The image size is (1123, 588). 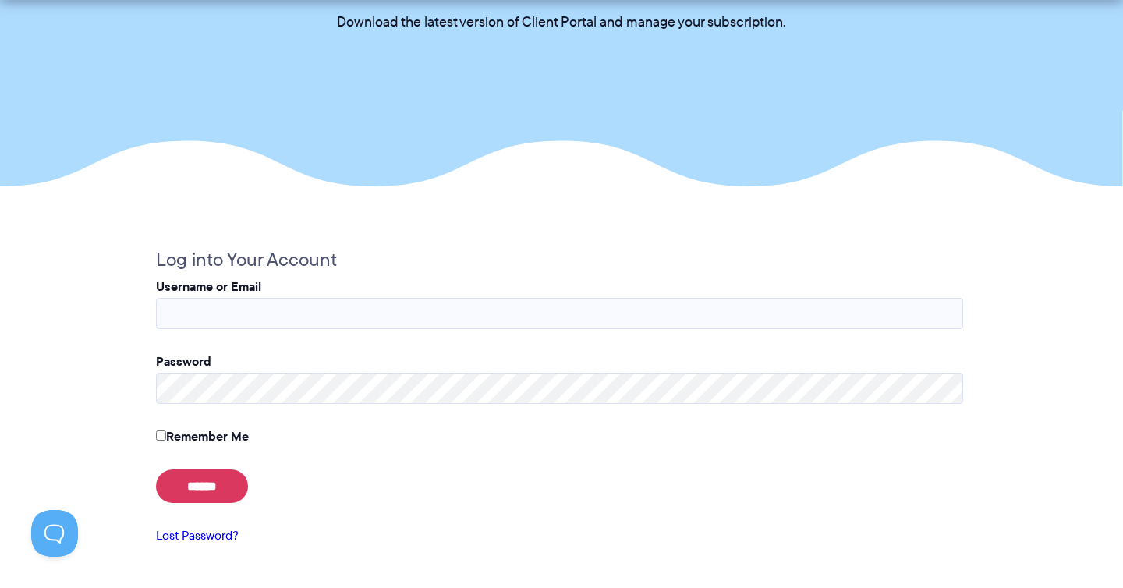 I want to click on legend: Log into Your Account, so click(x=247, y=260).